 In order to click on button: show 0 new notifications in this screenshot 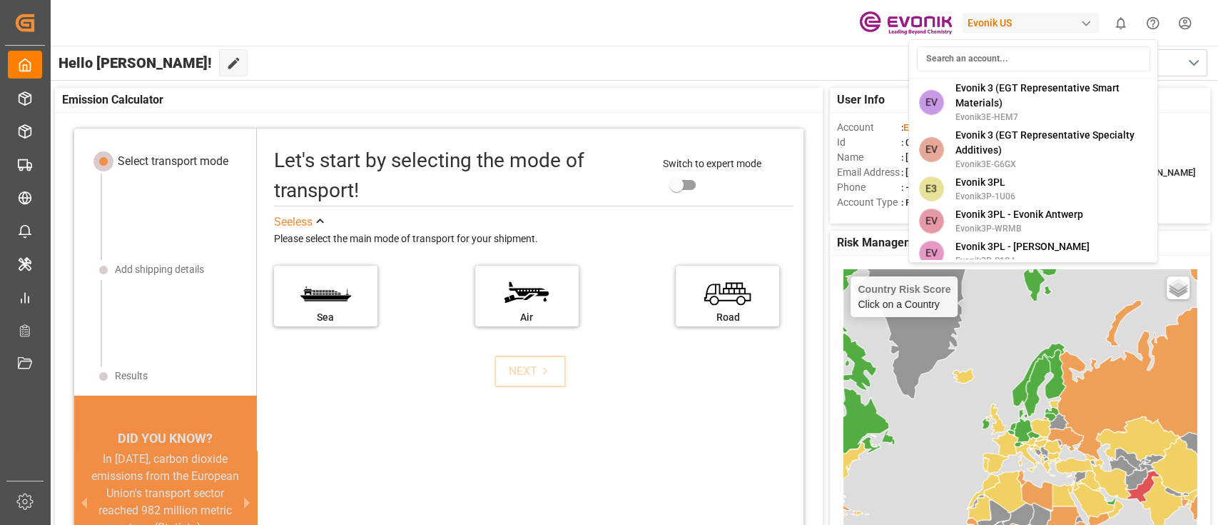, I will do `click(1121, 23)`.